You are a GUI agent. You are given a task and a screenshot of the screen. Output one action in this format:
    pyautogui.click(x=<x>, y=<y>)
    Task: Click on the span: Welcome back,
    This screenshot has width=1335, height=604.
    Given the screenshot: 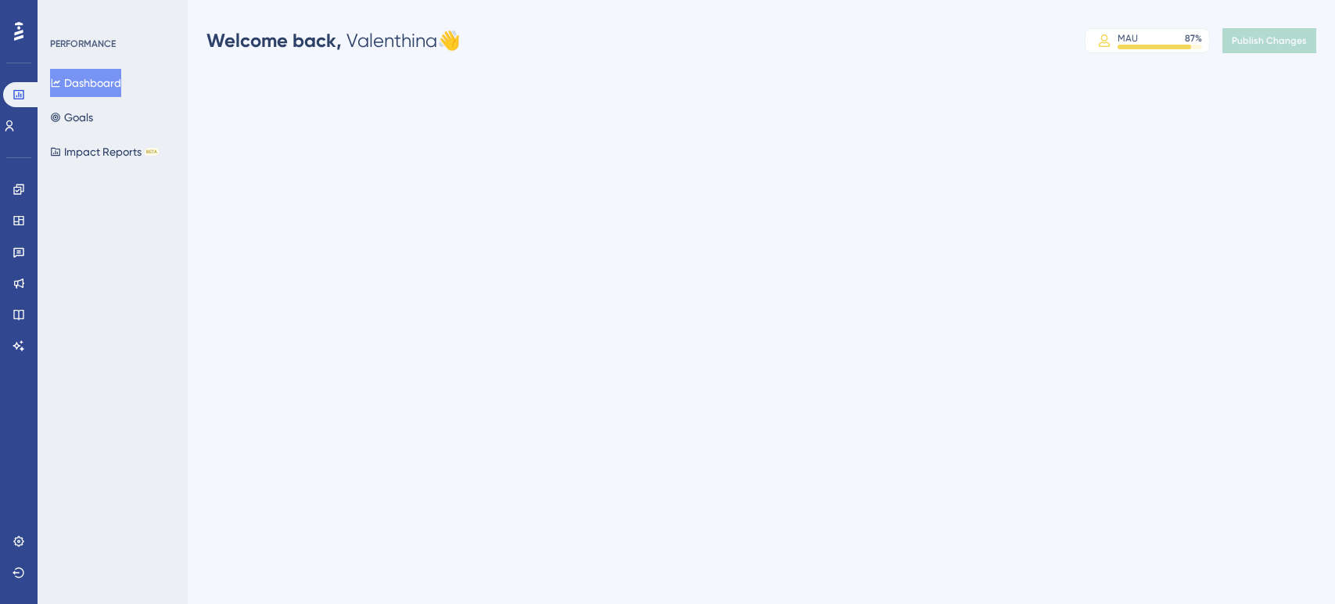 What is the action you would take?
    pyautogui.click(x=274, y=40)
    